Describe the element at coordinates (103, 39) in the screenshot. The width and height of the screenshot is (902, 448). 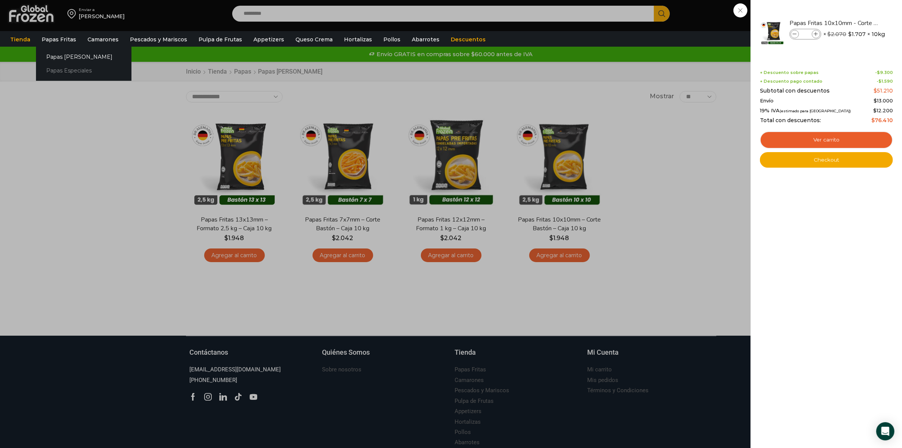
I see `a: Camarones` at that location.